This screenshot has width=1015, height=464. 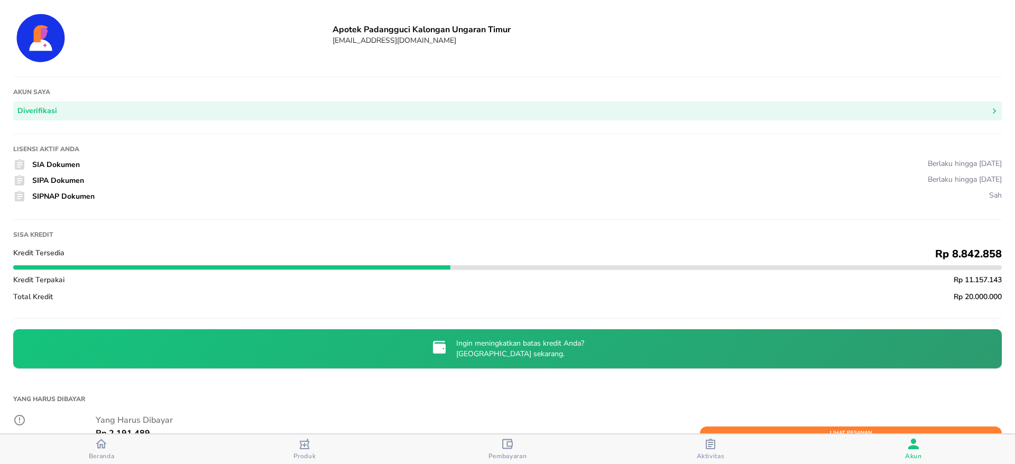 I want to click on span: Aktivitas, so click(x=711, y=456).